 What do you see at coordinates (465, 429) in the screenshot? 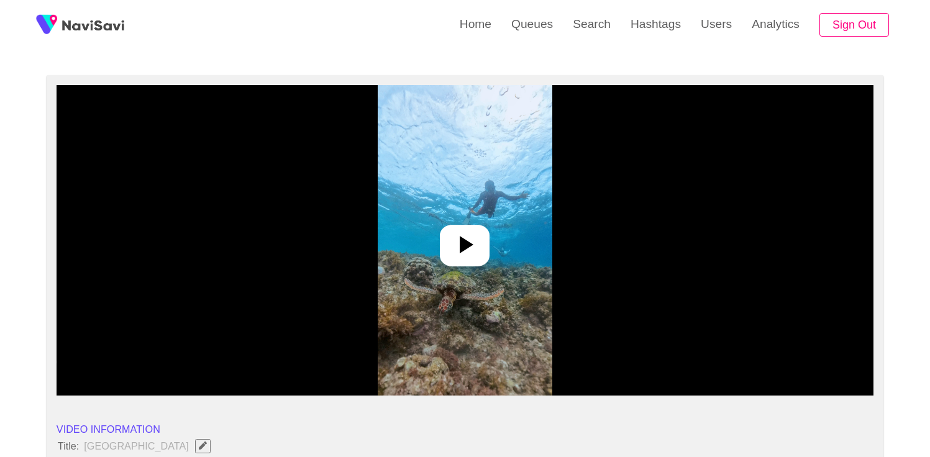
I see `li: VIDEO INFORMATION` at bounding box center [465, 429].